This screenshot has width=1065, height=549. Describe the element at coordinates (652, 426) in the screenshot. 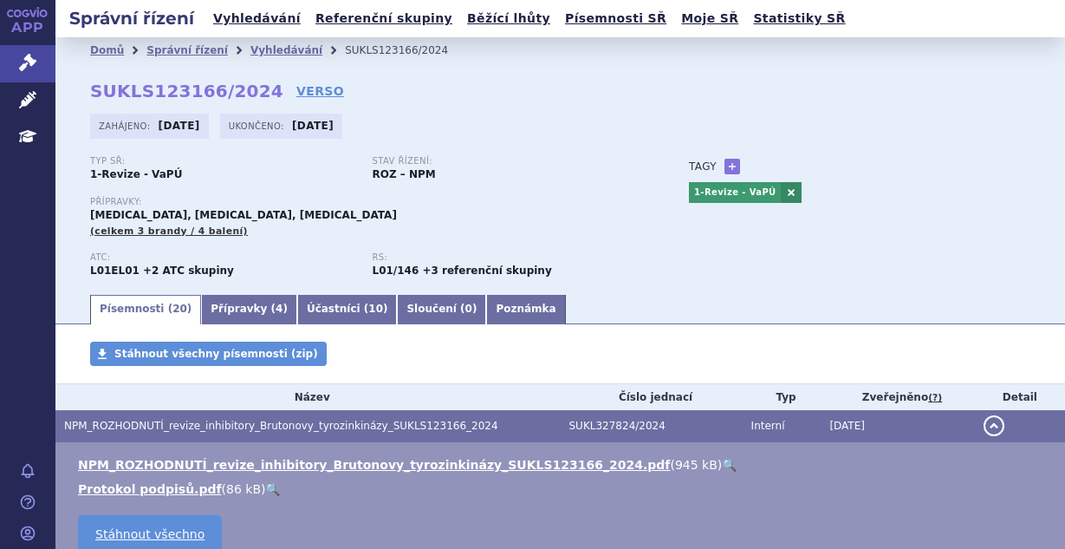

I see `td: SUKL327824/2024` at that location.